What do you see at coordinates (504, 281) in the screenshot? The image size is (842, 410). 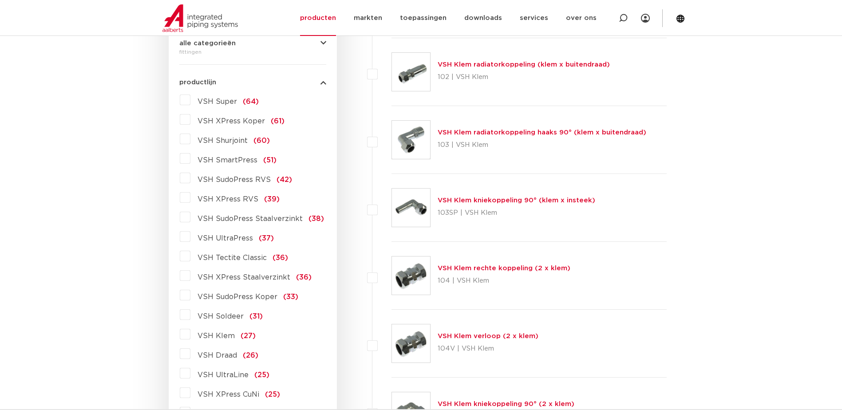 I see `p: 104 | VSH Klem` at bounding box center [504, 281].